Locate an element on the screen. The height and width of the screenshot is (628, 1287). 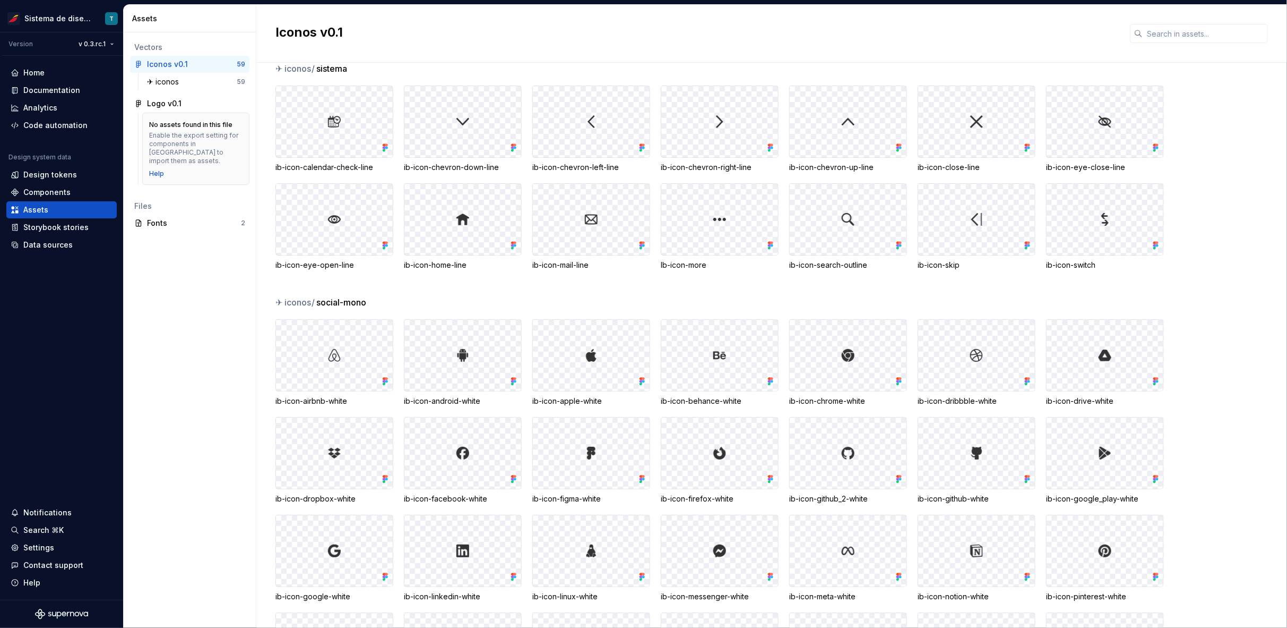
button: v 0.3.rc.1 is located at coordinates (96, 44).